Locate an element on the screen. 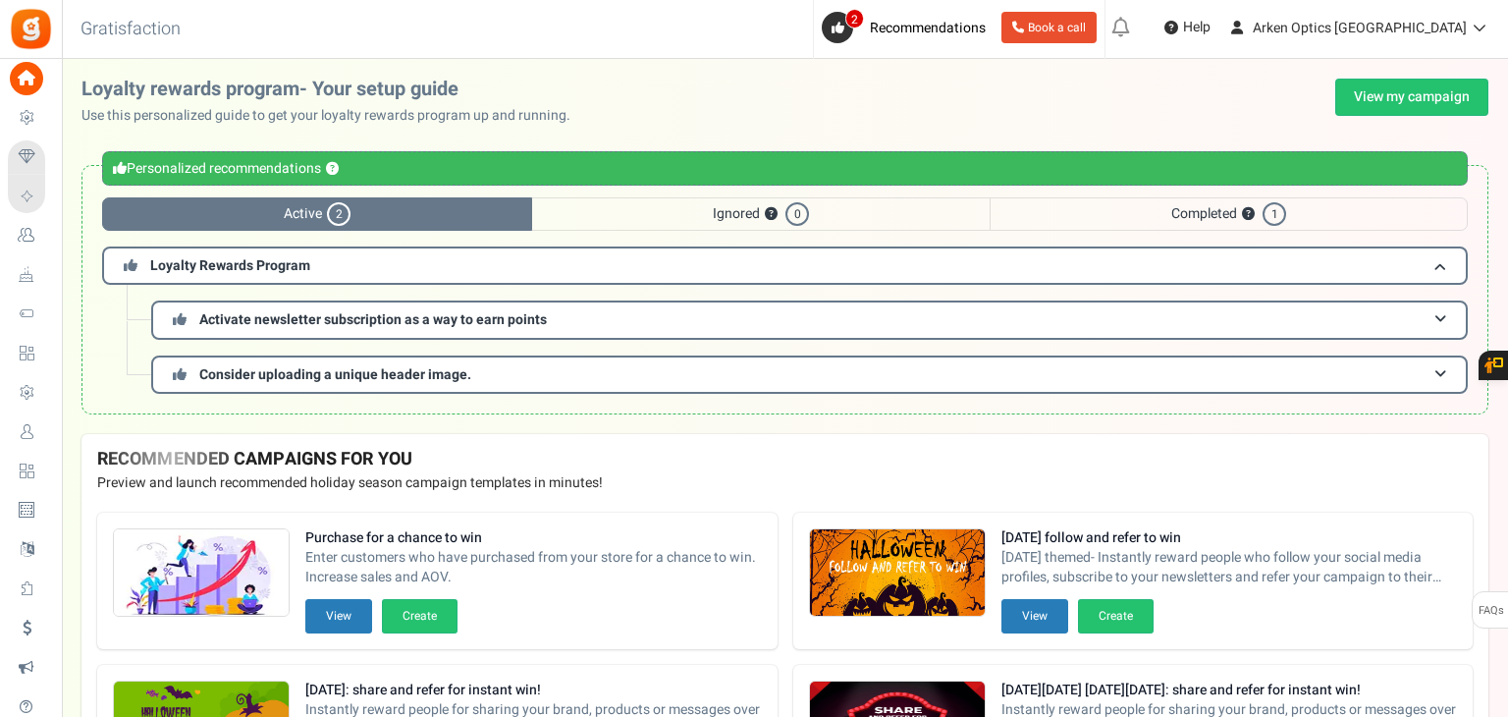 The image size is (1508, 717). span: Consider uploading a unique header image. is located at coordinates (335, 374).